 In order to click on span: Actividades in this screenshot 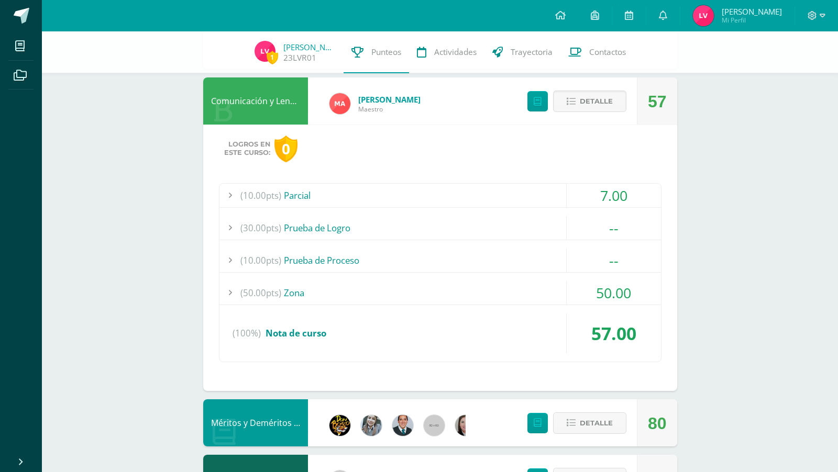, I will do `click(455, 52)`.